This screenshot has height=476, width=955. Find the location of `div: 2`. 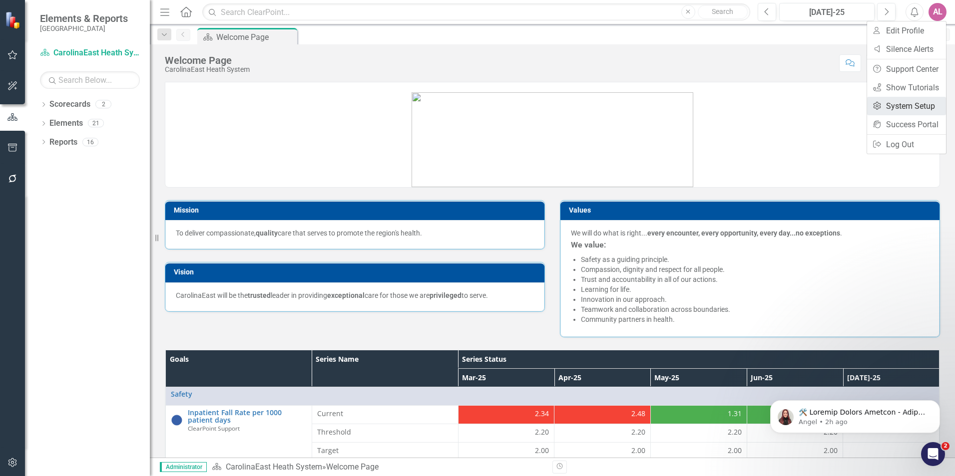

div: 2 is located at coordinates (103, 104).